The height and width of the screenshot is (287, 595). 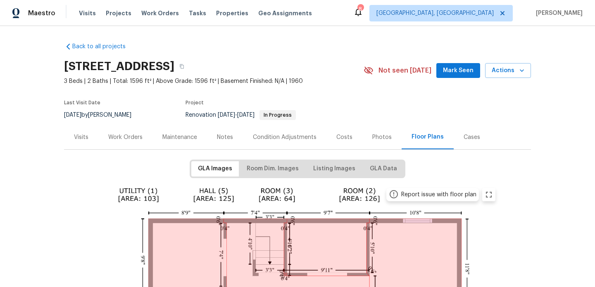 I want to click on button: GLA Data, so click(x=383, y=169).